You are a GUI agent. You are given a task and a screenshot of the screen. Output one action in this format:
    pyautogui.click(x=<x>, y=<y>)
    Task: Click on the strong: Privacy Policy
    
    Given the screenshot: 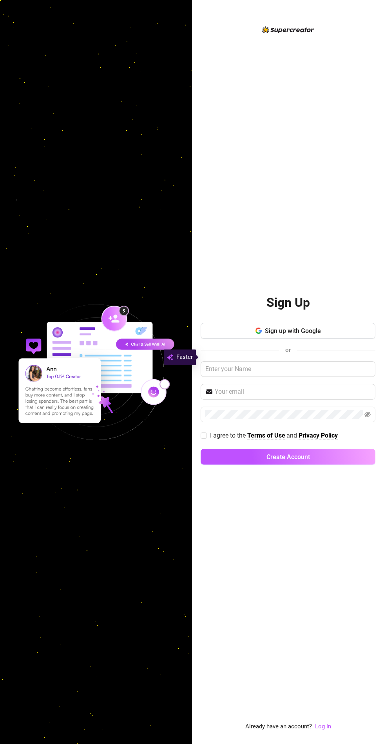 What is the action you would take?
    pyautogui.click(x=318, y=435)
    